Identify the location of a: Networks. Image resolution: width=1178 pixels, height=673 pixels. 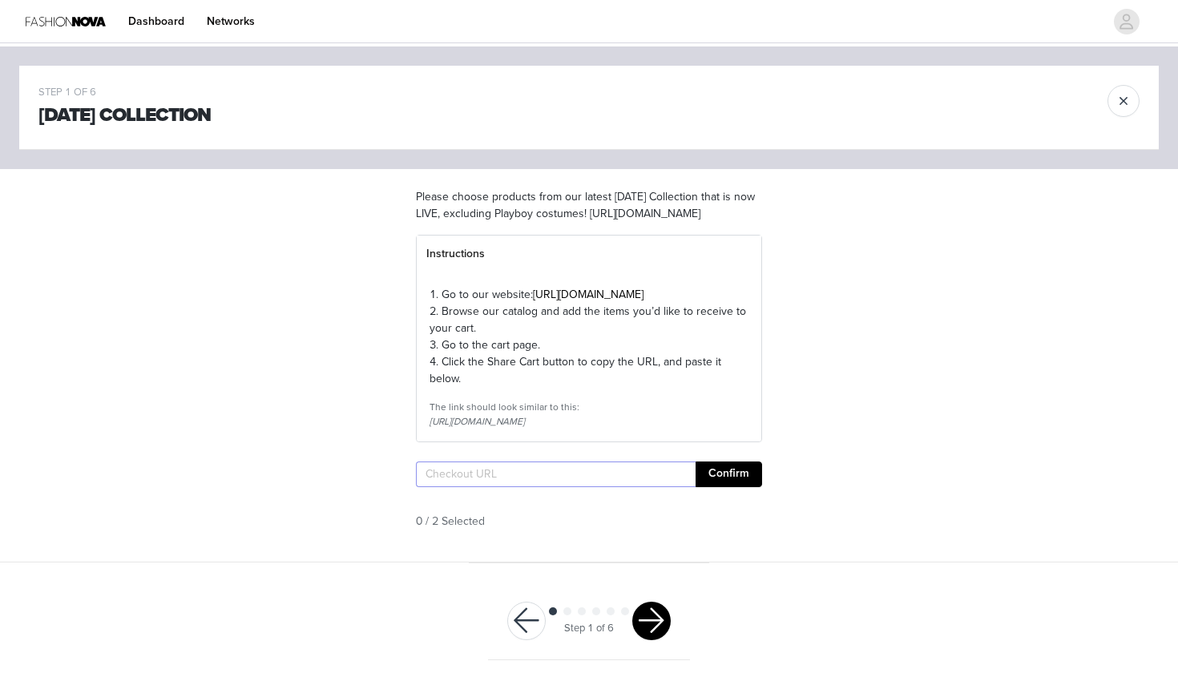
(231, 21).